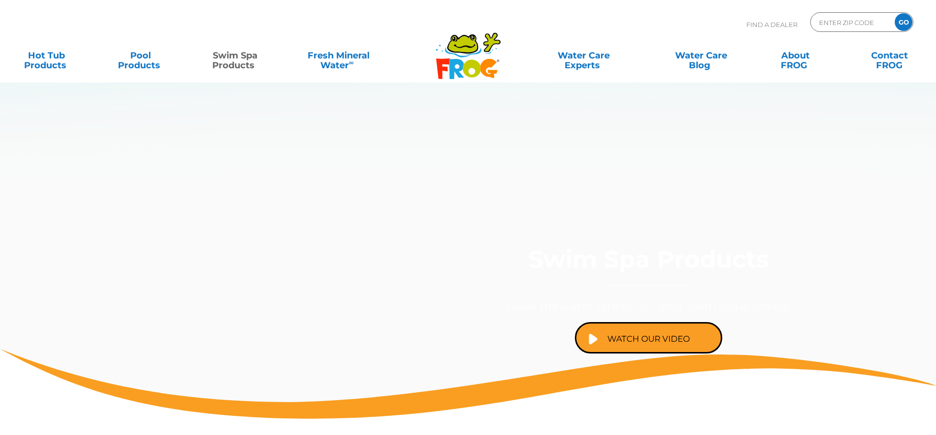 This screenshot has width=936, height=435. Describe the element at coordinates (700, 56) in the screenshot. I see `a: Water CareBlog` at that location.